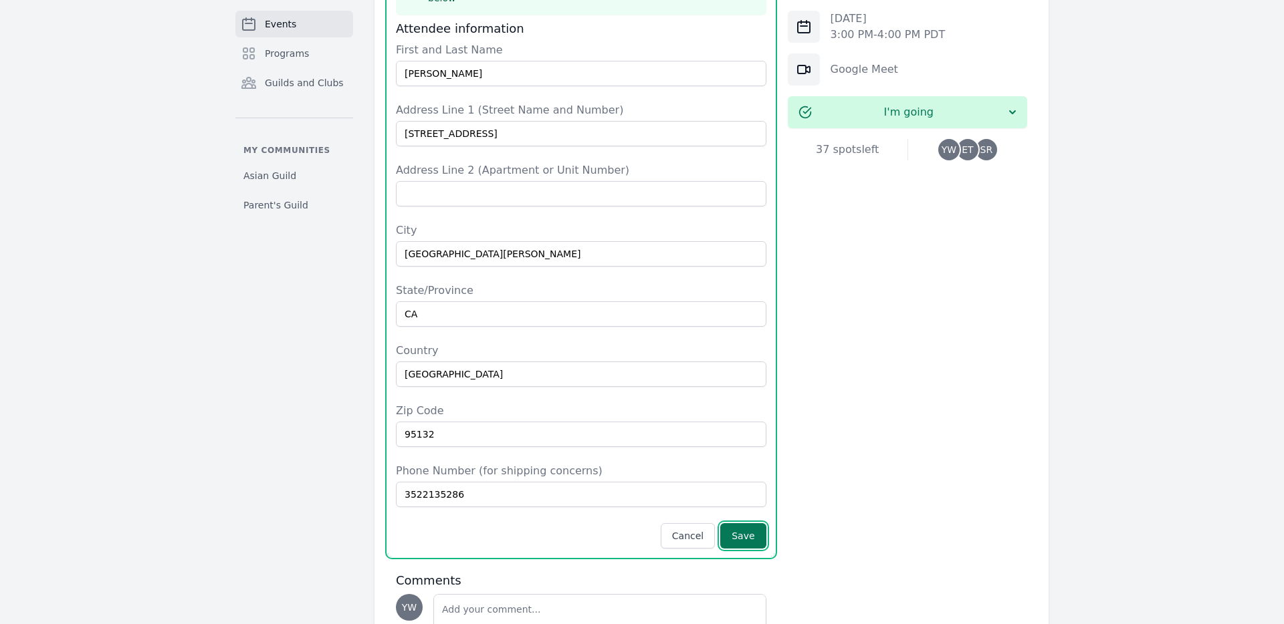 The image size is (1284, 624). What do you see at coordinates (304, 83) in the screenshot?
I see `span: Guilds and Clubs` at bounding box center [304, 83].